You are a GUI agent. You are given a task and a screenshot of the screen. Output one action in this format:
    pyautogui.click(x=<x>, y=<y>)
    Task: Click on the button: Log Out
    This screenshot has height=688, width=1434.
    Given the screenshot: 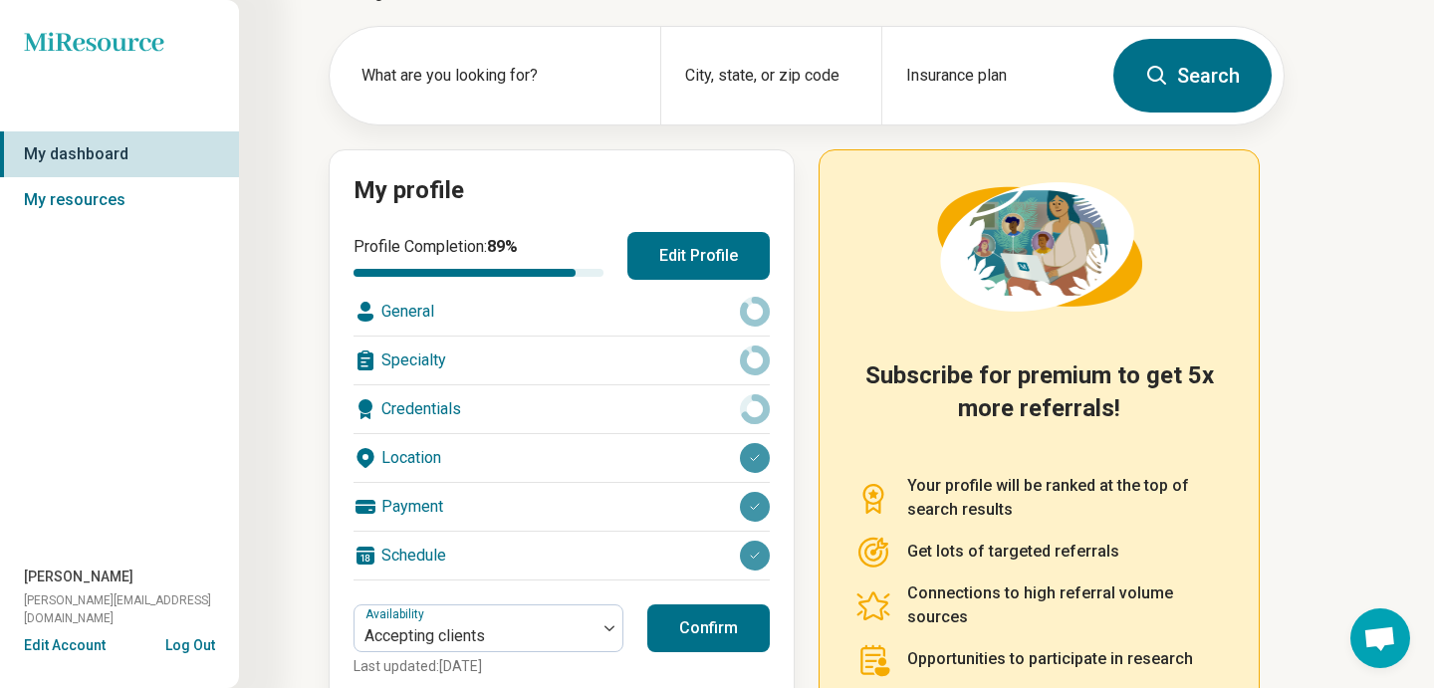 What is the action you would take?
    pyautogui.click(x=190, y=643)
    